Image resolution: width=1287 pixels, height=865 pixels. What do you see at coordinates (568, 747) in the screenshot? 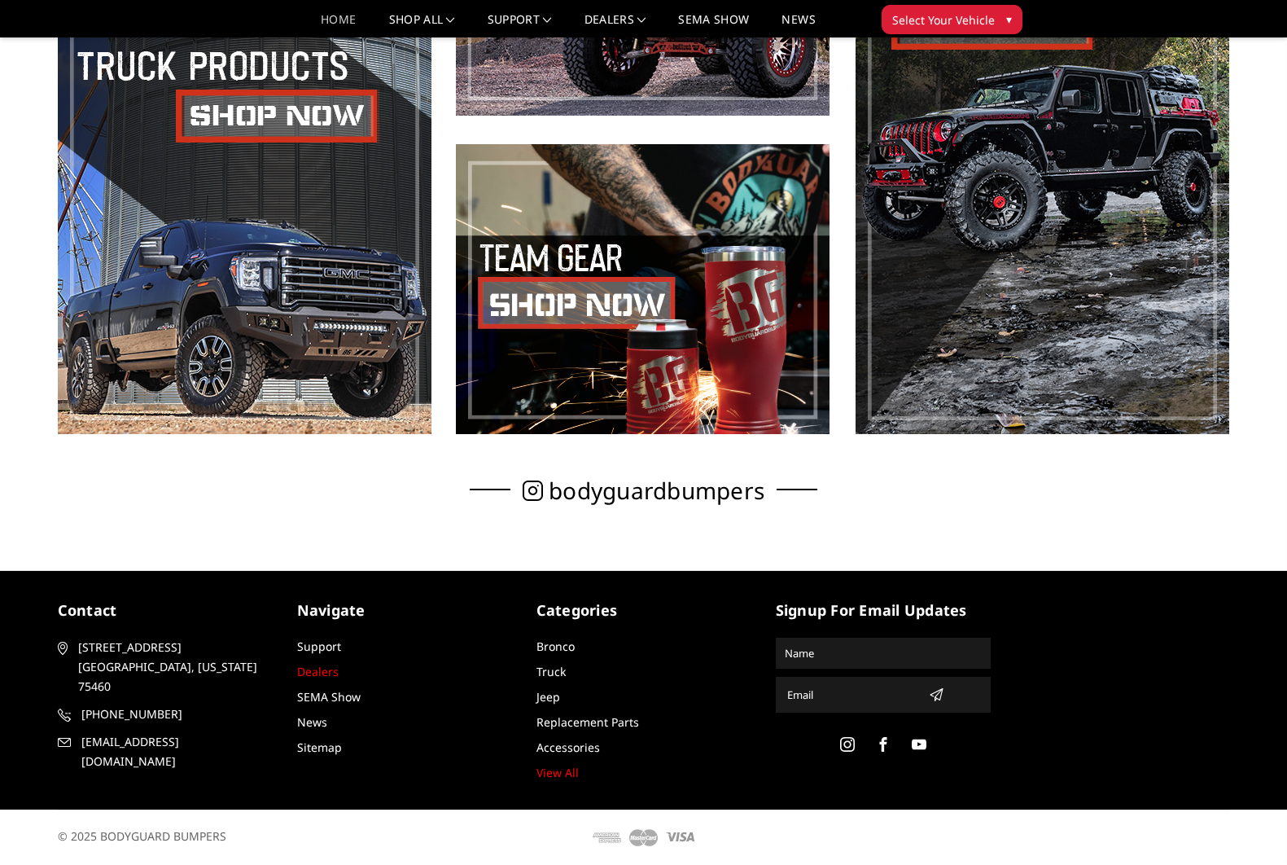
I see `a: Accessories` at bounding box center [568, 747].